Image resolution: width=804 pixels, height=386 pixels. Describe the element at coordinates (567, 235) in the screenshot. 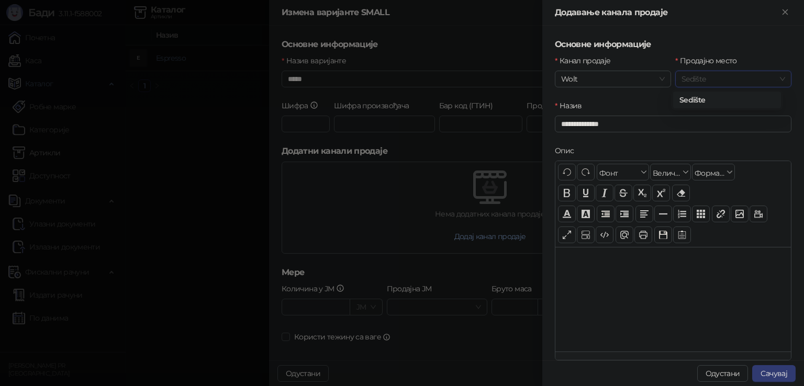

I see `button: Приказ преко целог екрана` at that location.